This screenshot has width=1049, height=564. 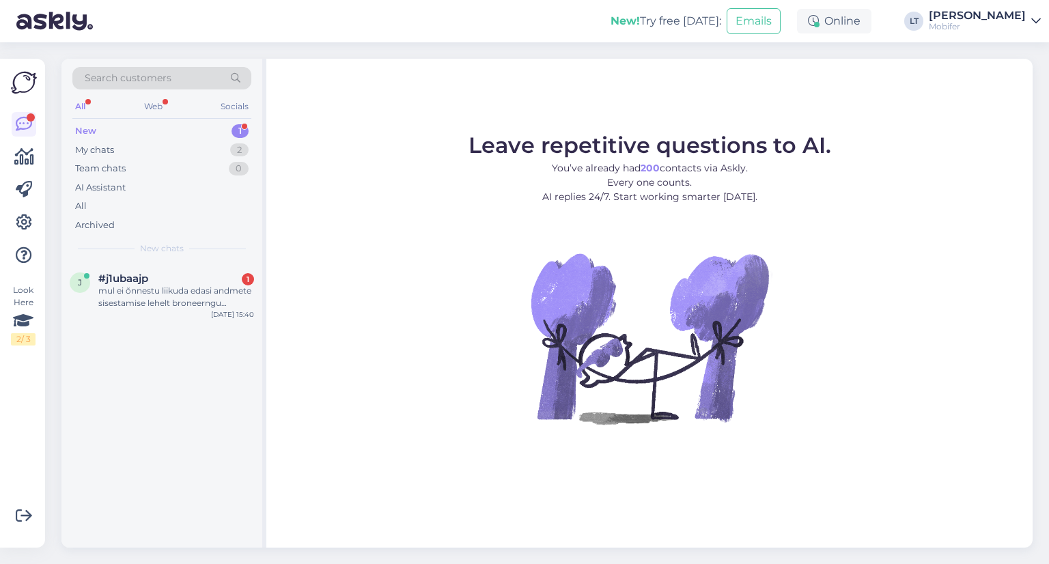 What do you see at coordinates (977, 27) in the screenshot?
I see `div: Mobifer` at bounding box center [977, 27].